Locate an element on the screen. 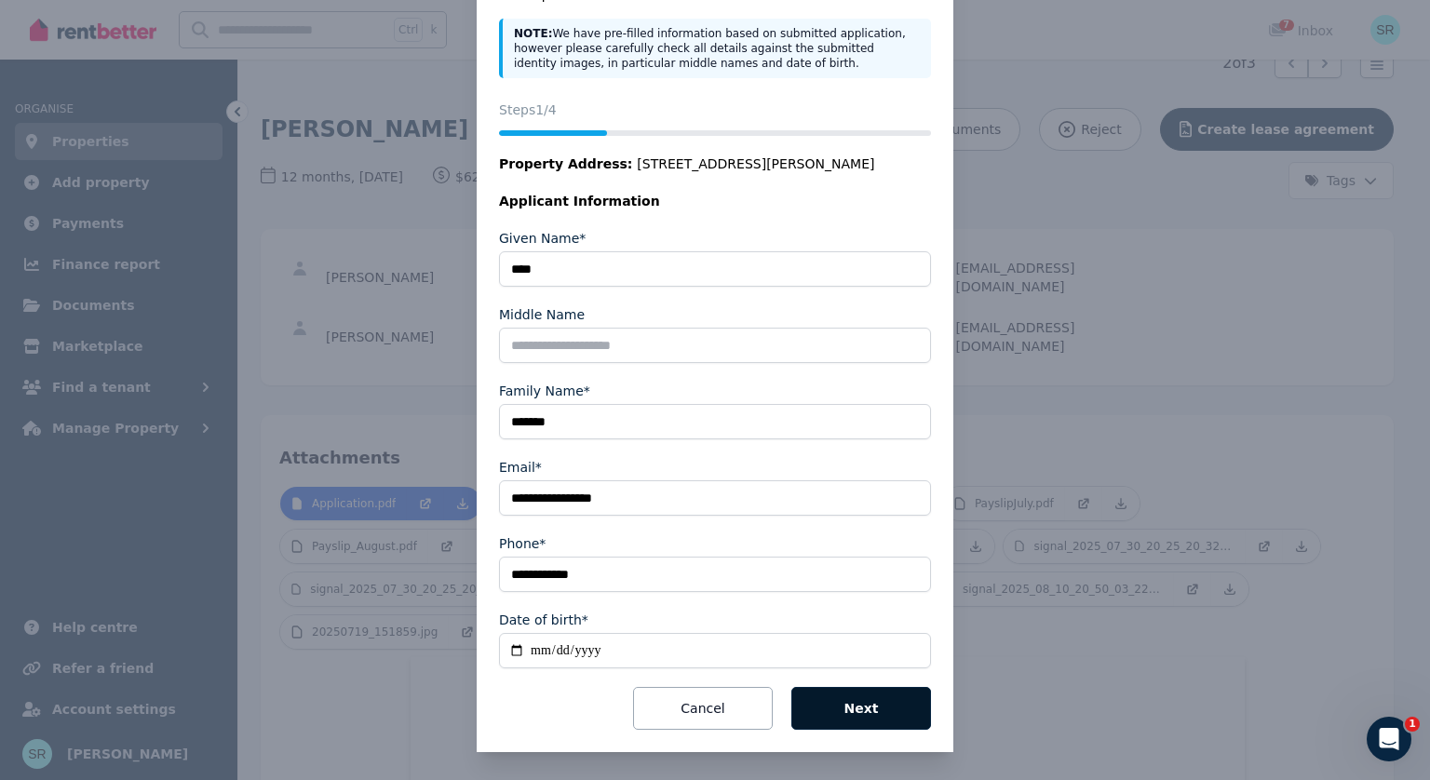  label: Middle Name is located at coordinates (542, 315).